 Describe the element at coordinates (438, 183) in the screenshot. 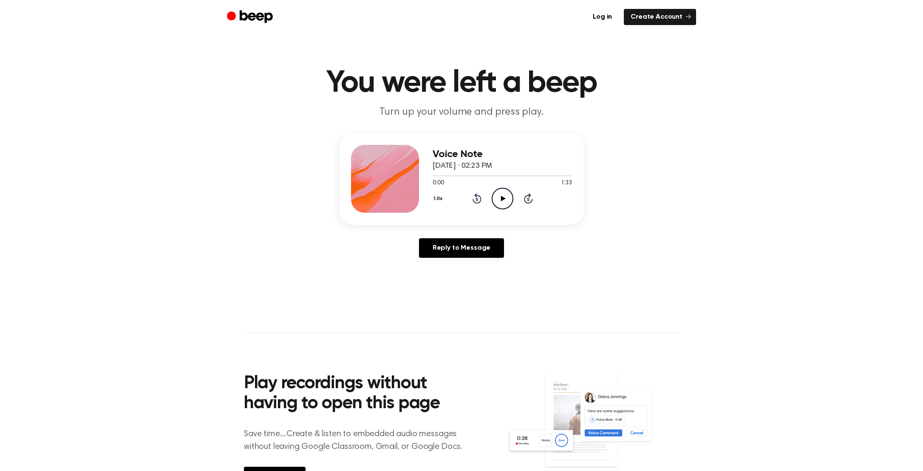

I see `span: 0:00` at that location.